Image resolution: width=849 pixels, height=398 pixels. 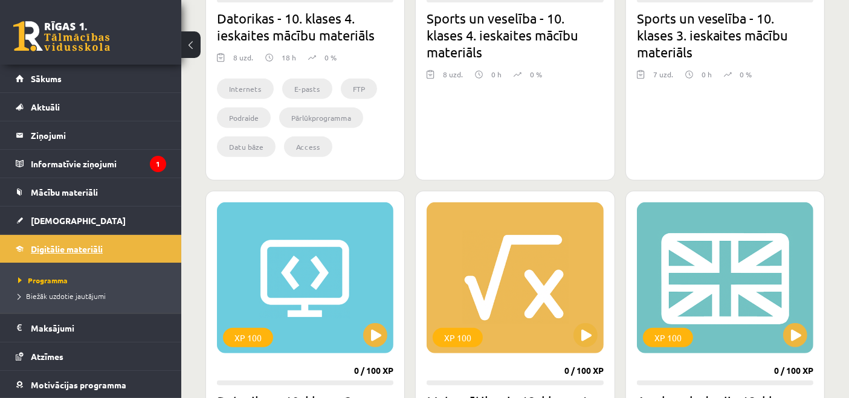 I want to click on p: 18 h, so click(x=289, y=57).